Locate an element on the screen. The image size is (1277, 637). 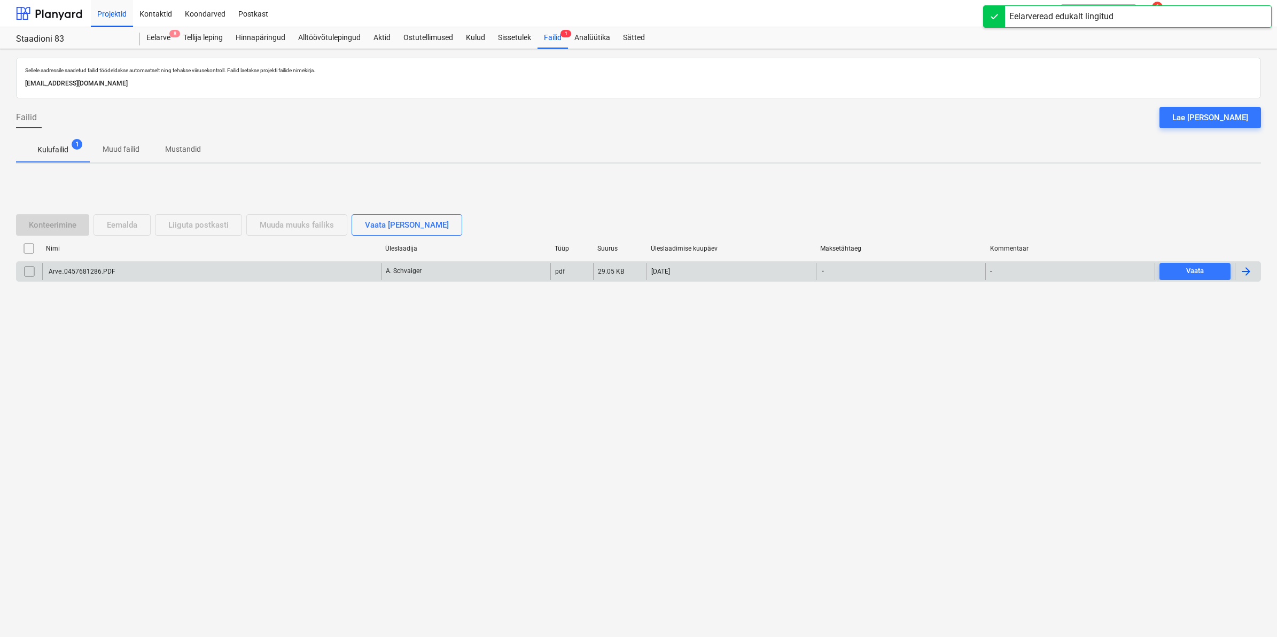
div: Staadioni 83 is located at coordinates (72, 39).